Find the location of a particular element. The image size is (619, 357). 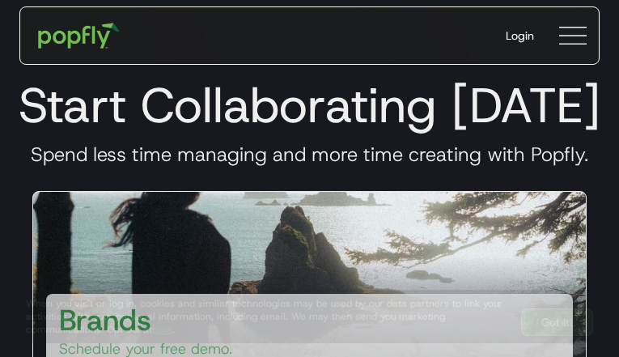

a: here is located at coordinates (162, 329).